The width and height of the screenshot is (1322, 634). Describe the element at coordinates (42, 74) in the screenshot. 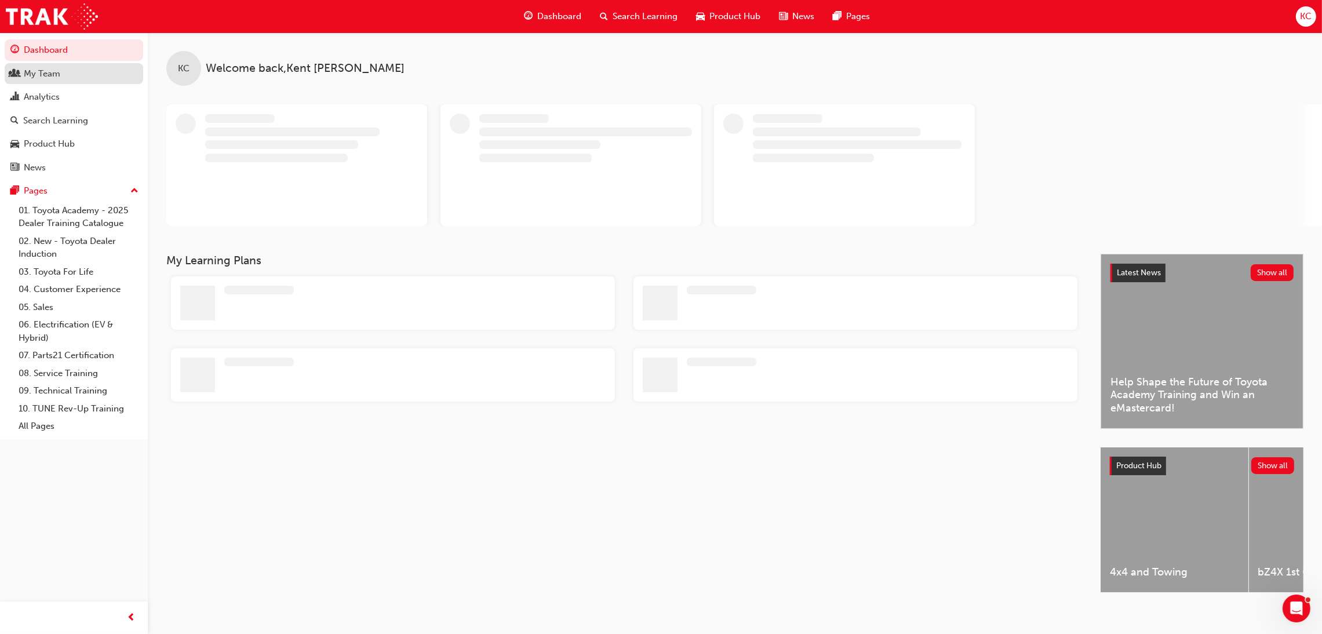

I see `div: My Team` at that location.